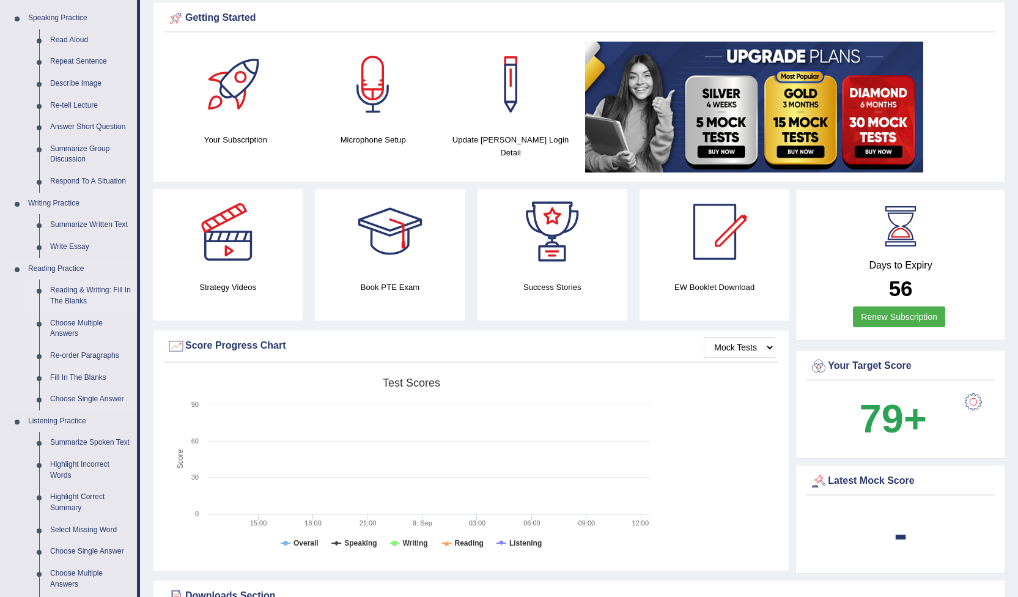  What do you see at coordinates (552, 287) in the screenshot?
I see `h4: Success Stories` at bounding box center [552, 287].